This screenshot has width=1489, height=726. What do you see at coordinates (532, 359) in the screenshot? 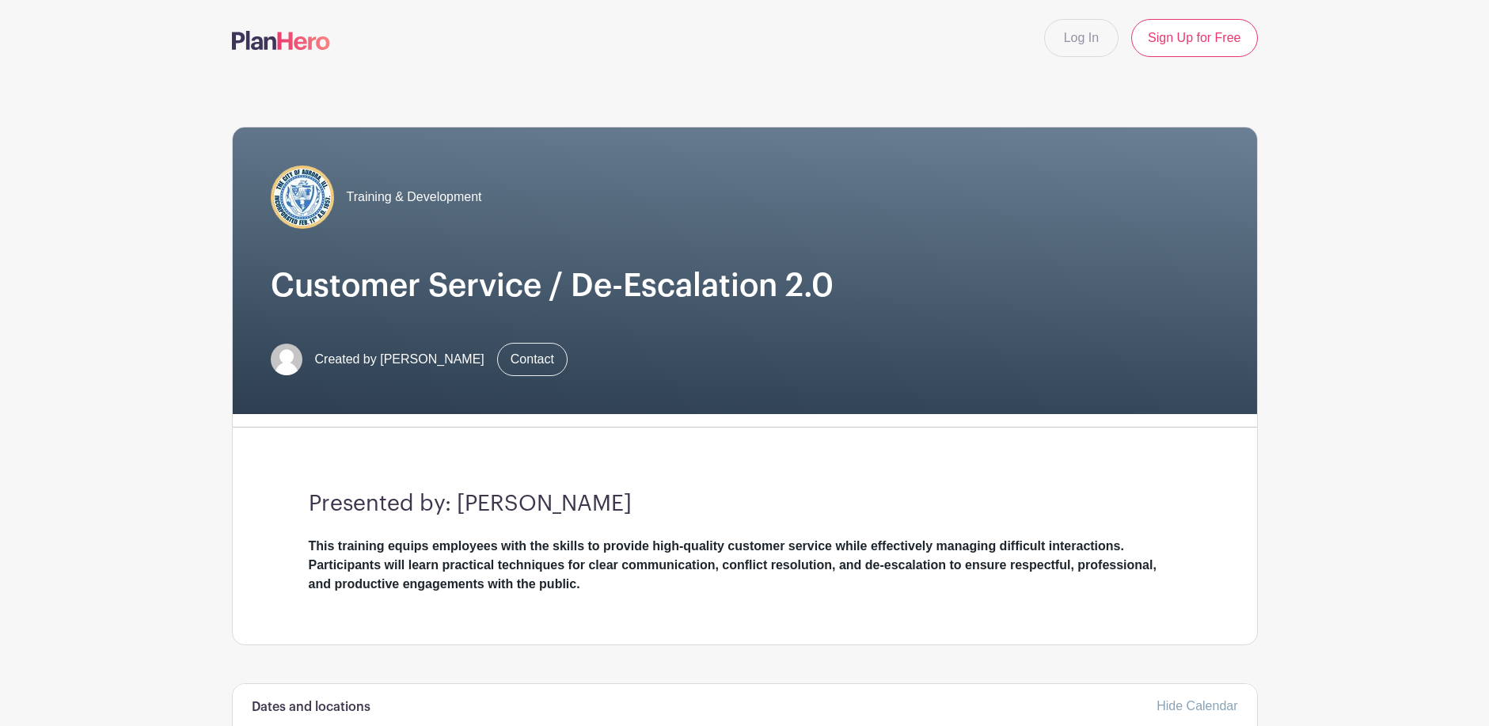
I see `a: Contact` at bounding box center [532, 359].